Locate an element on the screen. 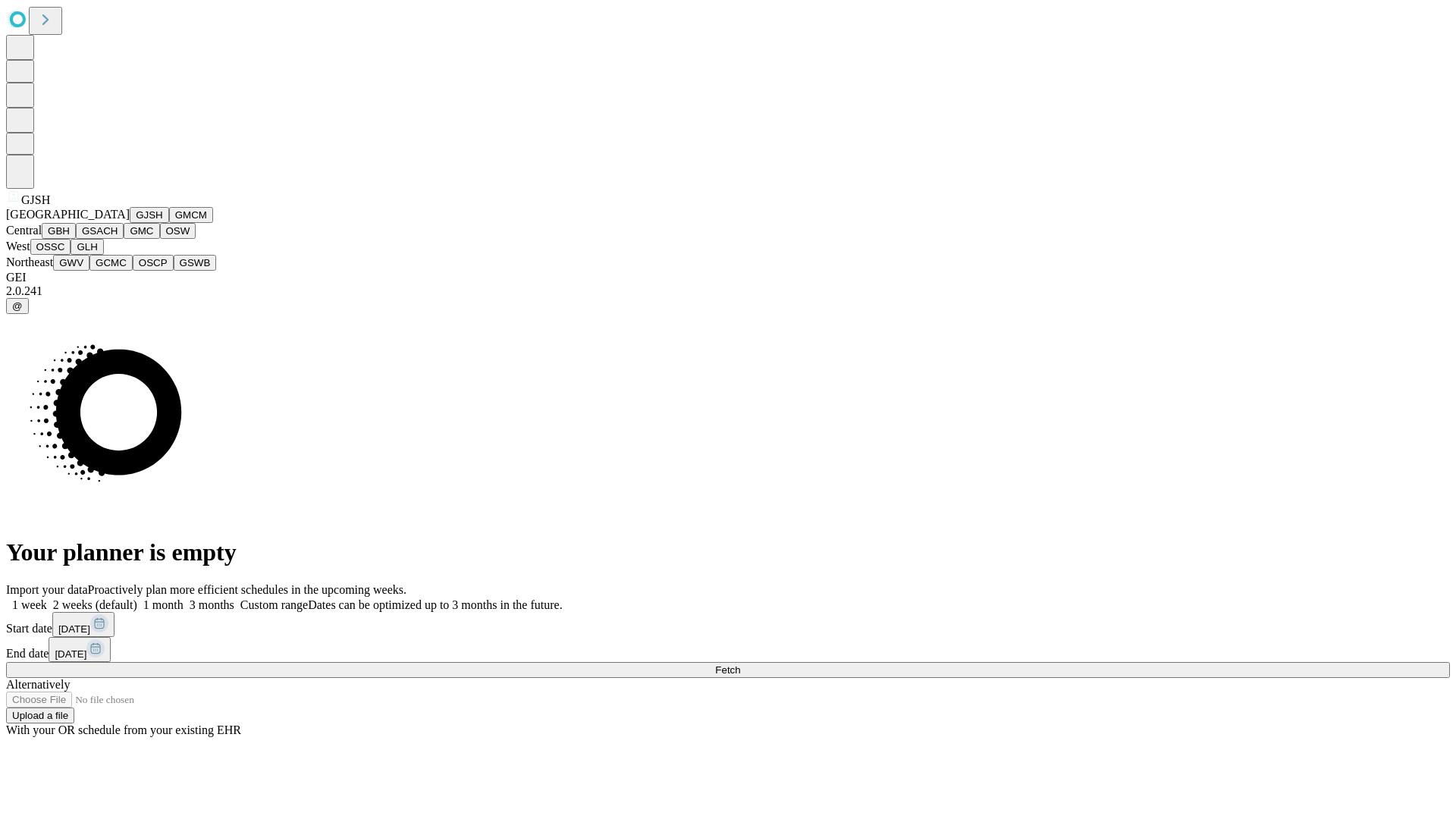 The height and width of the screenshot is (819, 1456). span: 2 weeks (default) is located at coordinates (95, 604).